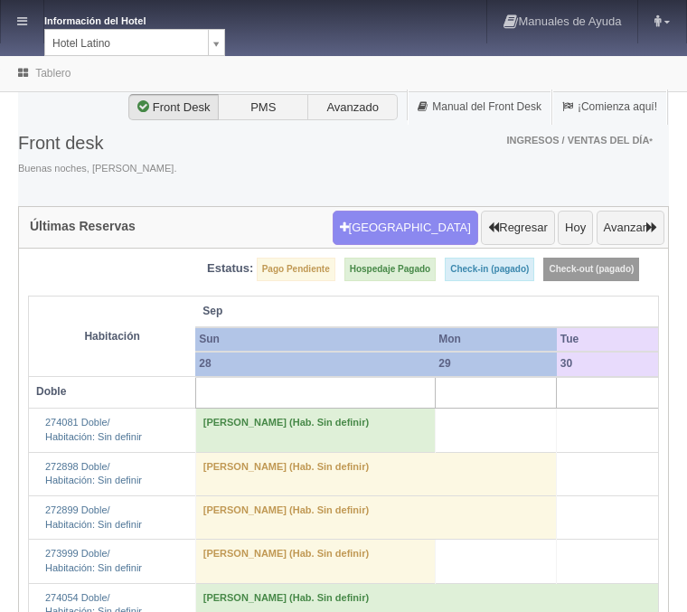  What do you see at coordinates (111, 336) in the screenshot?
I see `strong: Habitación` at bounding box center [111, 336].